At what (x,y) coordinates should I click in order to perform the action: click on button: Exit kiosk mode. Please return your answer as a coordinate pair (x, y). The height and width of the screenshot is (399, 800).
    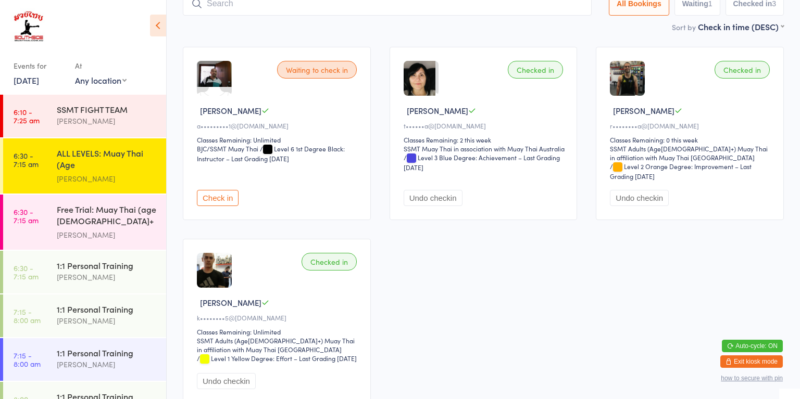
    Looking at the image, I should click on (751, 362).